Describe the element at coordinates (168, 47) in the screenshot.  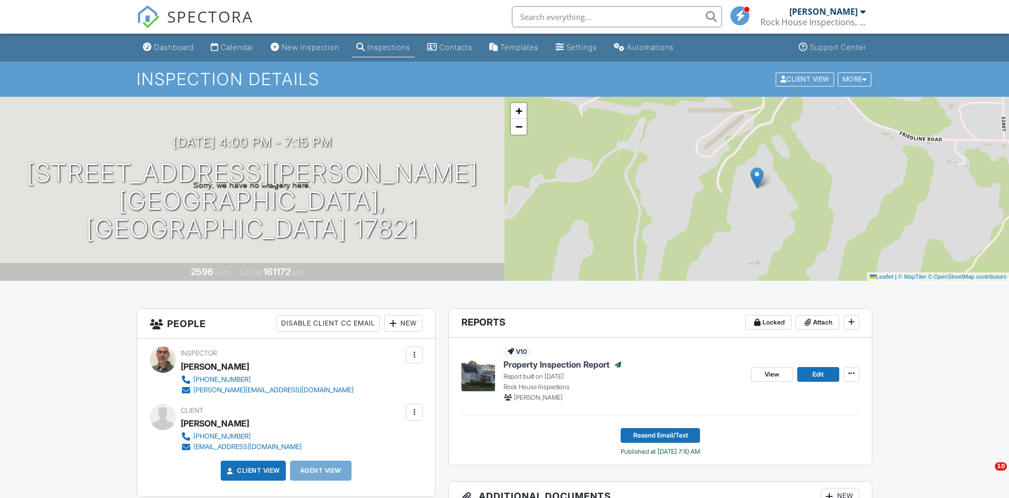
I see `a: Dashboard` at that location.